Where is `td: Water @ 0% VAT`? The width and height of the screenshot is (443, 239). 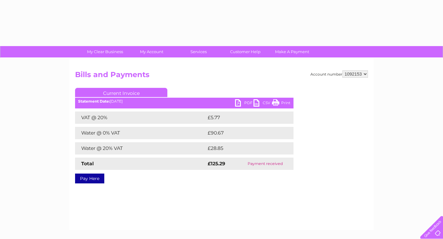
td: Water @ 0% VAT is located at coordinates (141, 133).